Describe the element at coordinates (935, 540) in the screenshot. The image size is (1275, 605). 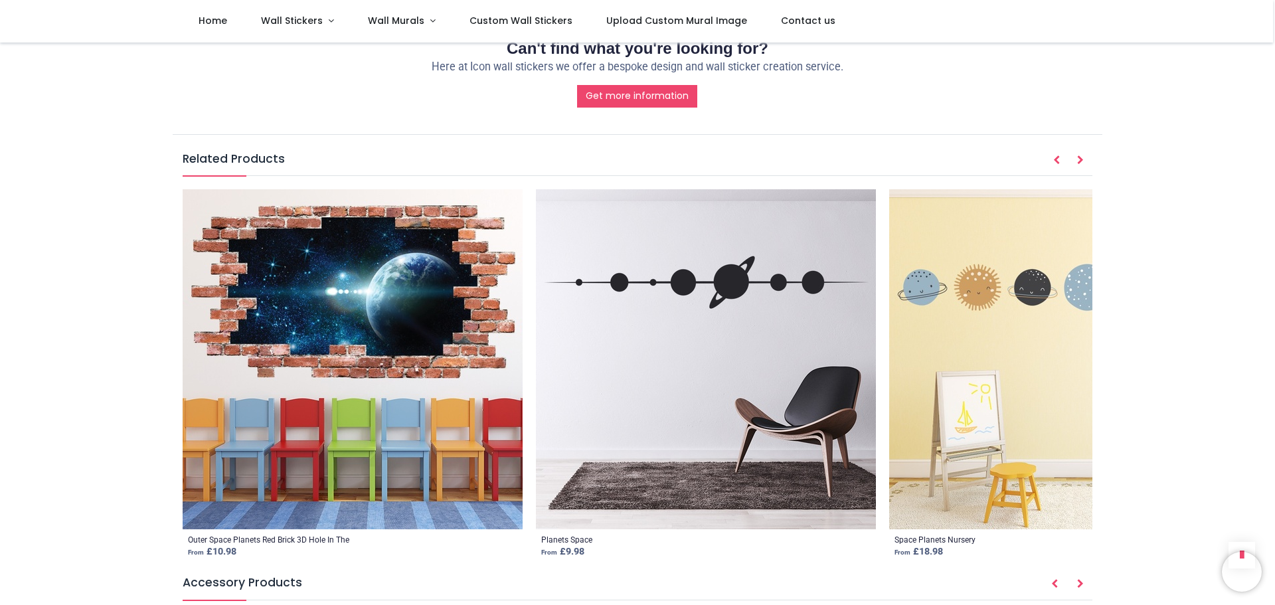
I see `div: Space Planets Nursery` at that location.